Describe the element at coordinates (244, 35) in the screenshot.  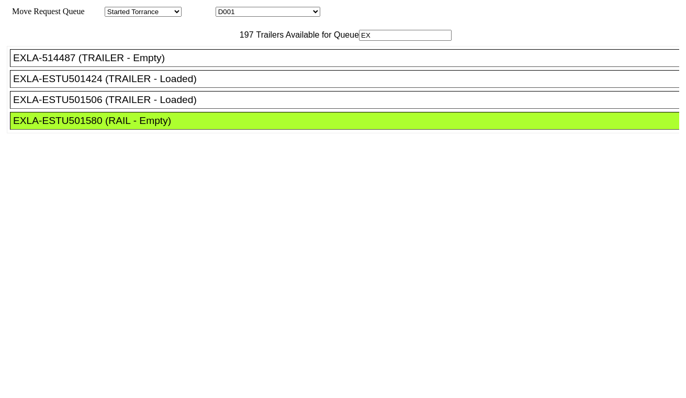
I see `span: 197` at that location.